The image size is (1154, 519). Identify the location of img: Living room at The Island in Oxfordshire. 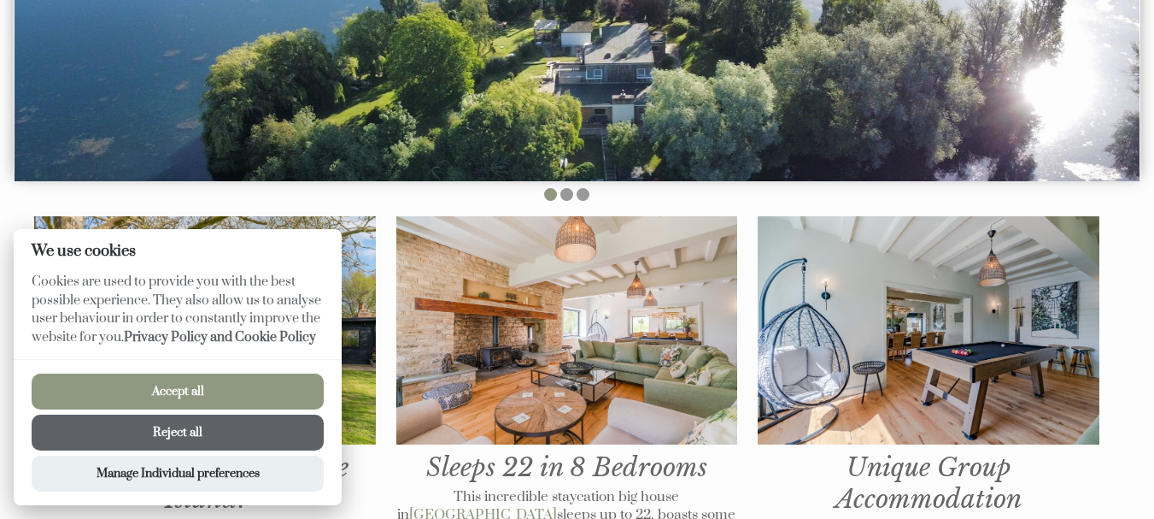
(567, 330).